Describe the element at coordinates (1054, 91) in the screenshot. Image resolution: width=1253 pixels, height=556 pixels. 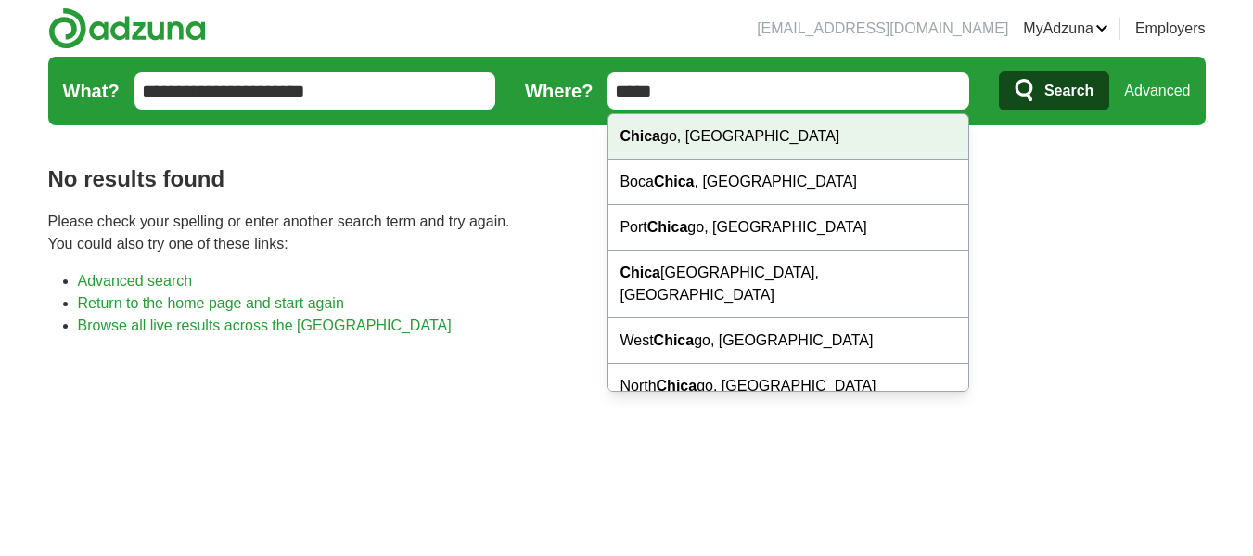
I see `button: Search` at that location.